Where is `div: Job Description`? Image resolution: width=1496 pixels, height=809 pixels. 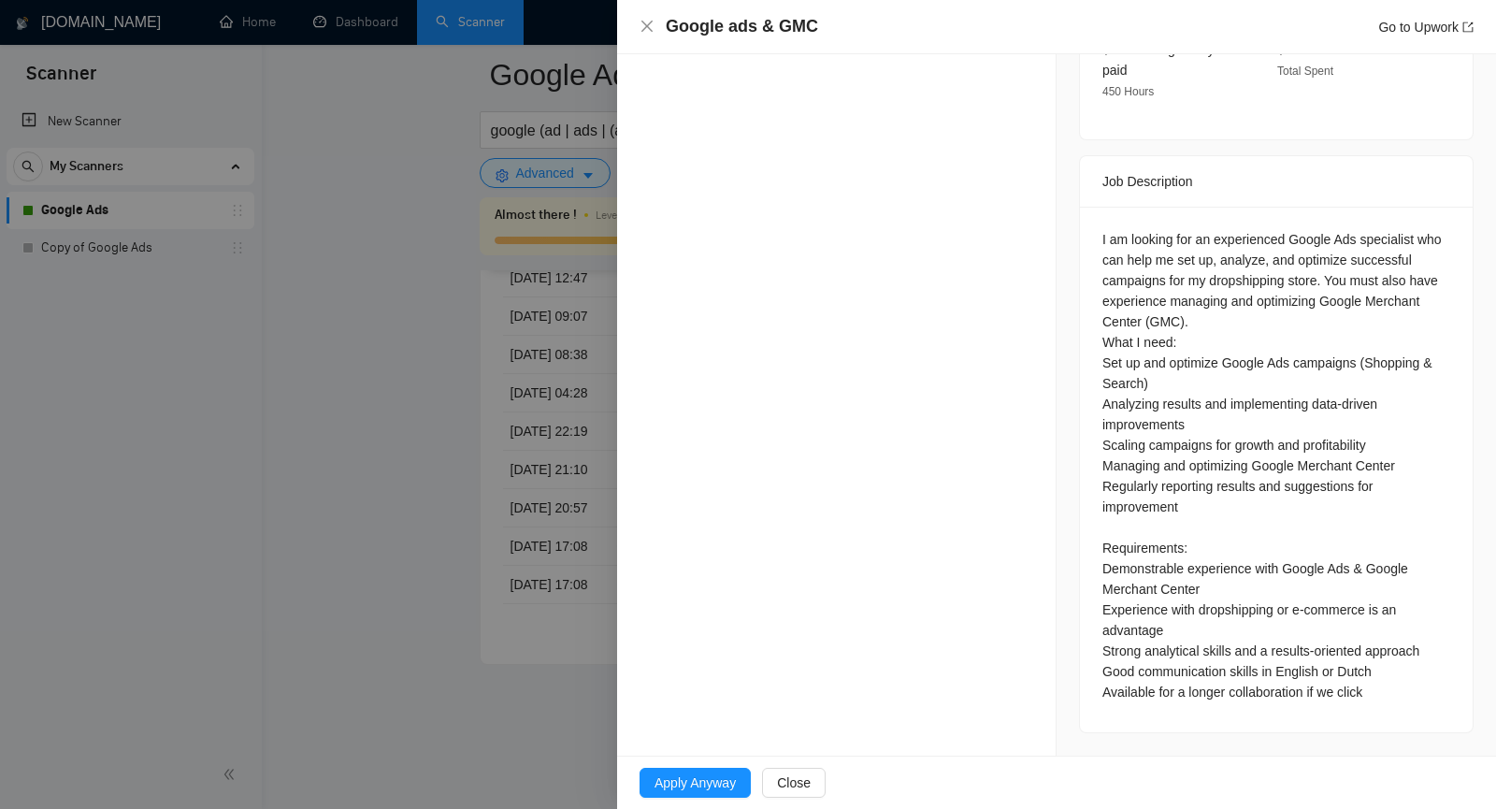
div: Job Description is located at coordinates (1276, 181).